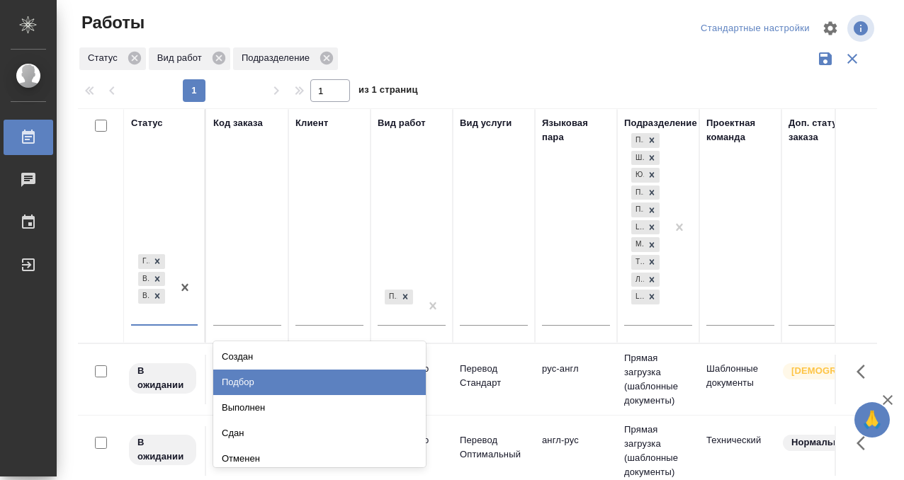  What do you see at coordinates (278, 58) in the screenshot?
I see `p: Подразделение` at bounding box center [278, 58].